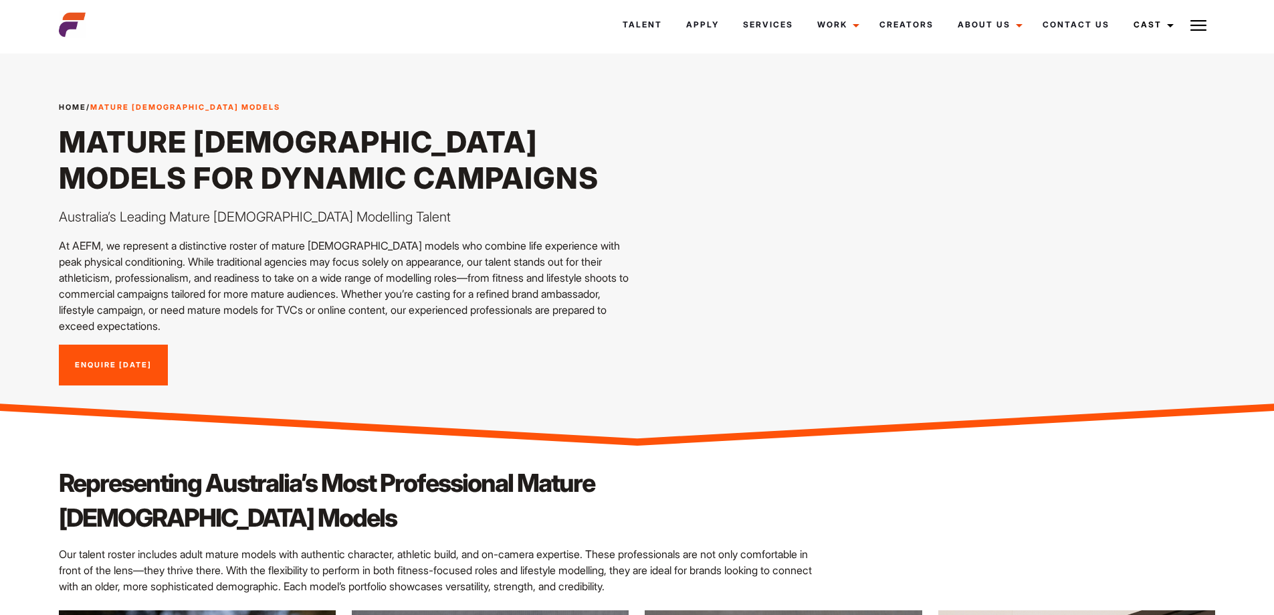 The width and height of the screenshot is (1274, 615). I want to click on a: Apply, so click(702, 25).